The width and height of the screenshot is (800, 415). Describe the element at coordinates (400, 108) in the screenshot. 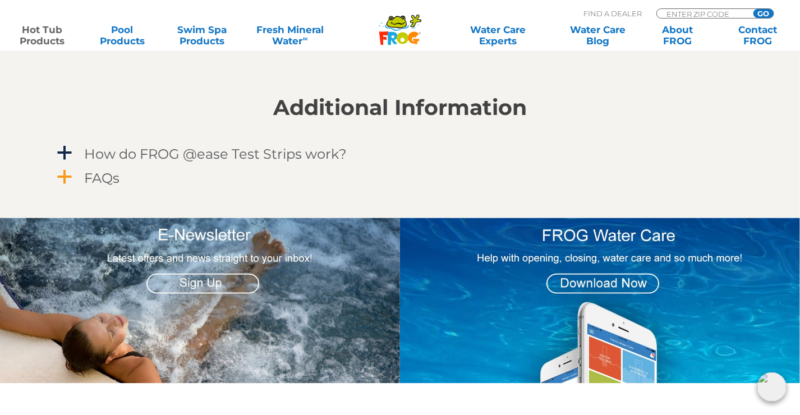

I see `h2: Additional Information` at that location.